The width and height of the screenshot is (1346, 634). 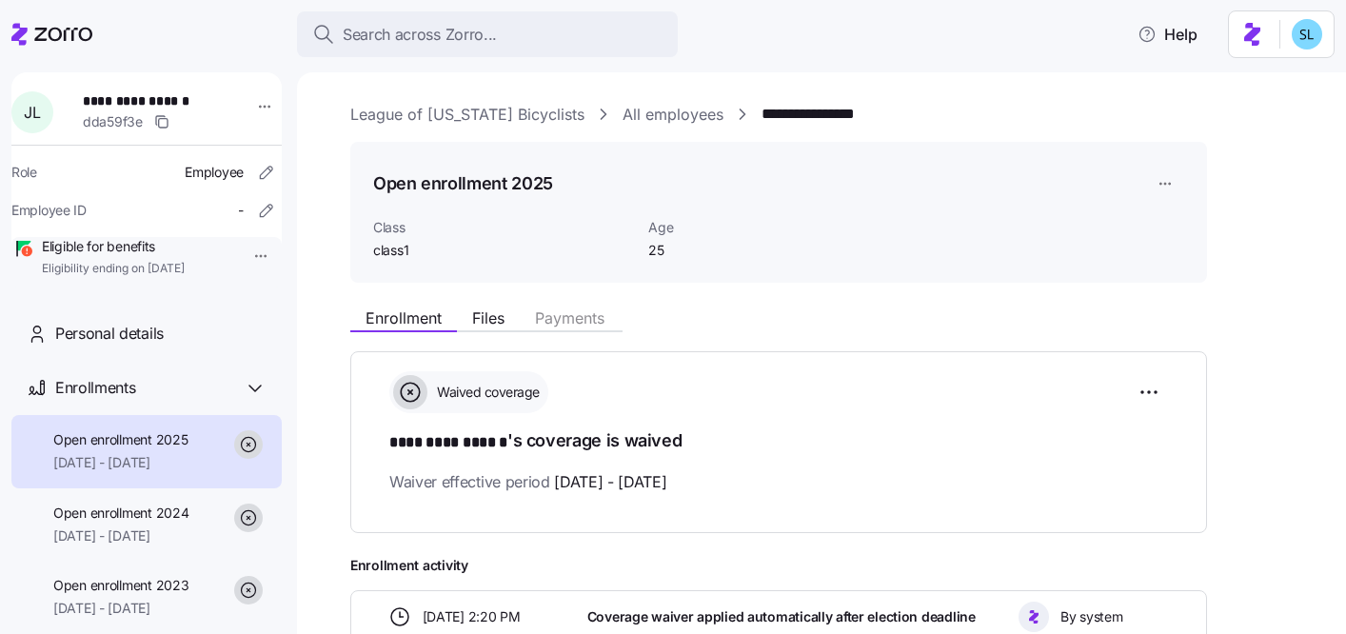 I want to click on h1: Open enrollment 2025, so click(x=463, y=183).